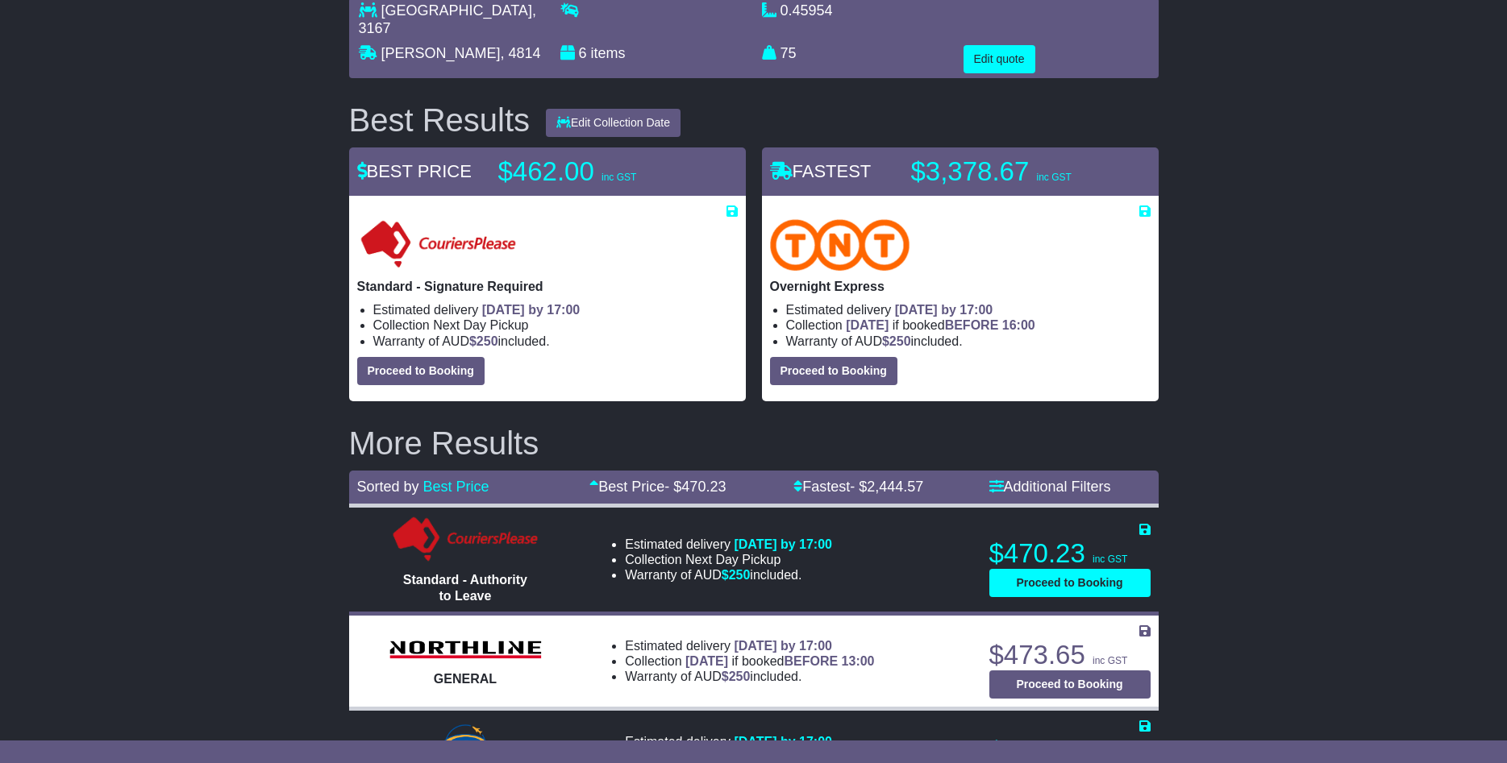 Image resolution: width=1507 pixels, height=763 pixels. Describe the element at coordinates (754, 443) in the screenshot. I see `h2: More Results` at that location.